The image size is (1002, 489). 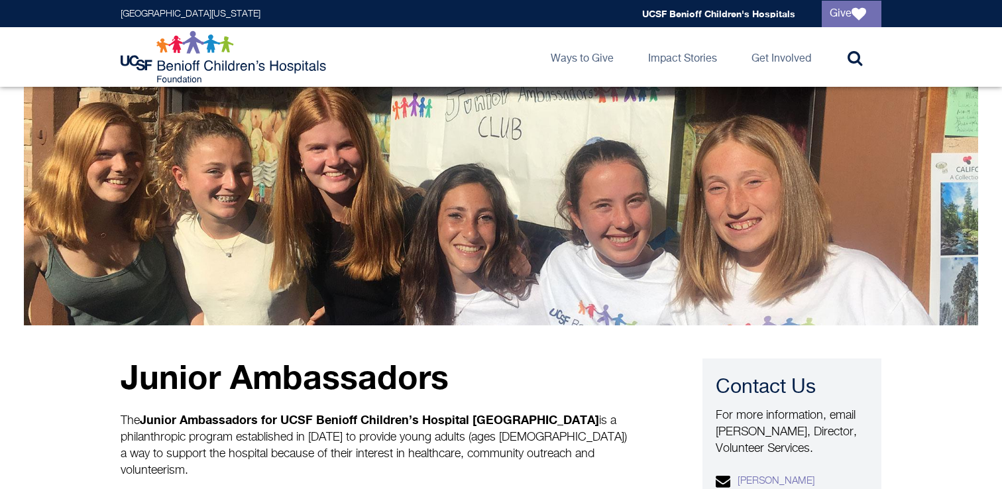 I want to click on a: Give, so click(x=851, y=14).